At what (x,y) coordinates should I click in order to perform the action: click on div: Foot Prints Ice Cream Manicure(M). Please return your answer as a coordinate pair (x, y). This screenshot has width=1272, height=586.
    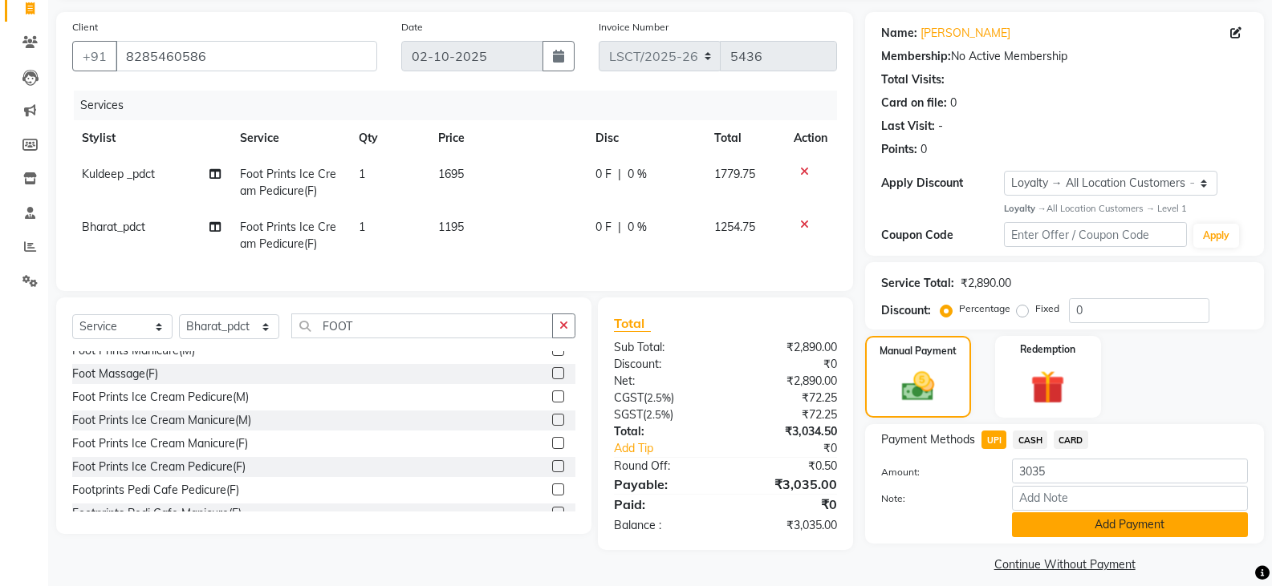
    Looking at the image, I should click on (161, 420).